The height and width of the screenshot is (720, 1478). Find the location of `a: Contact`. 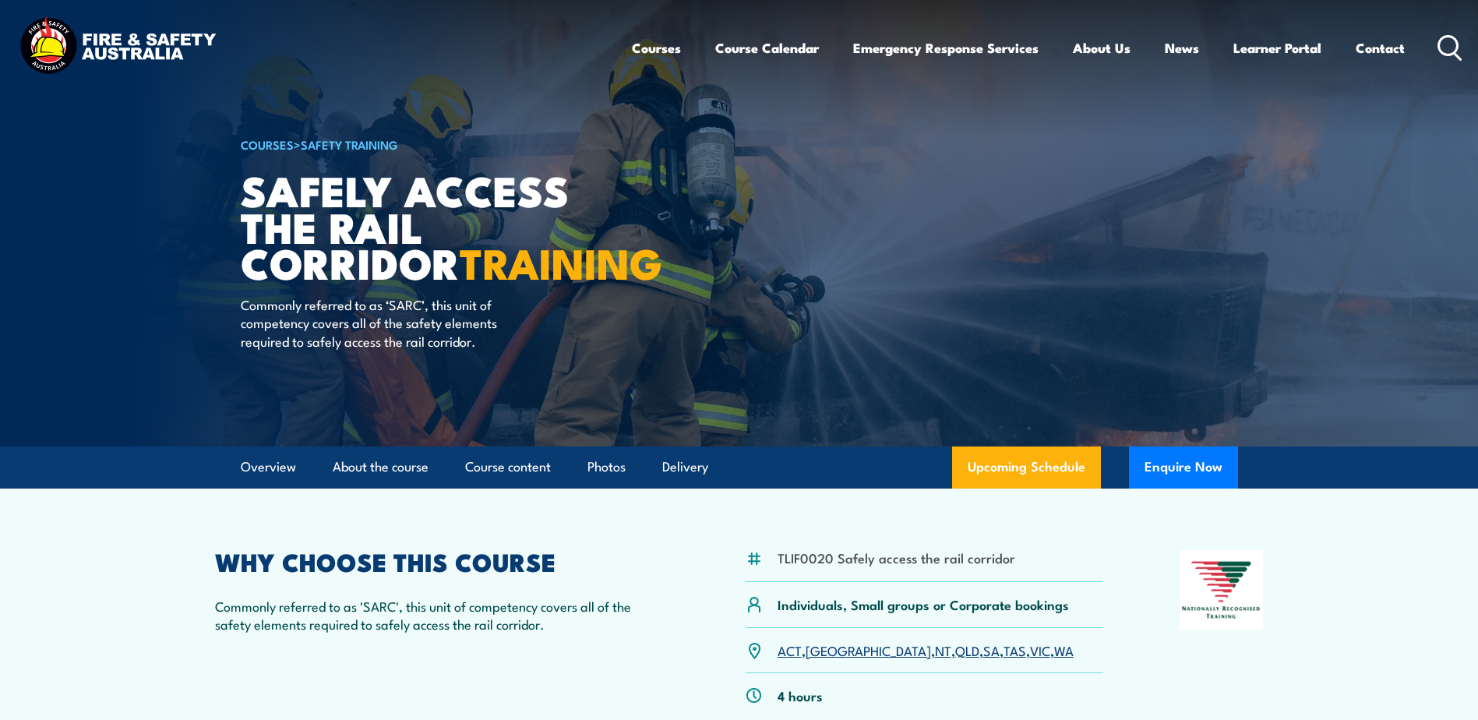

a: Contact is located at coordinates (1380, 48).